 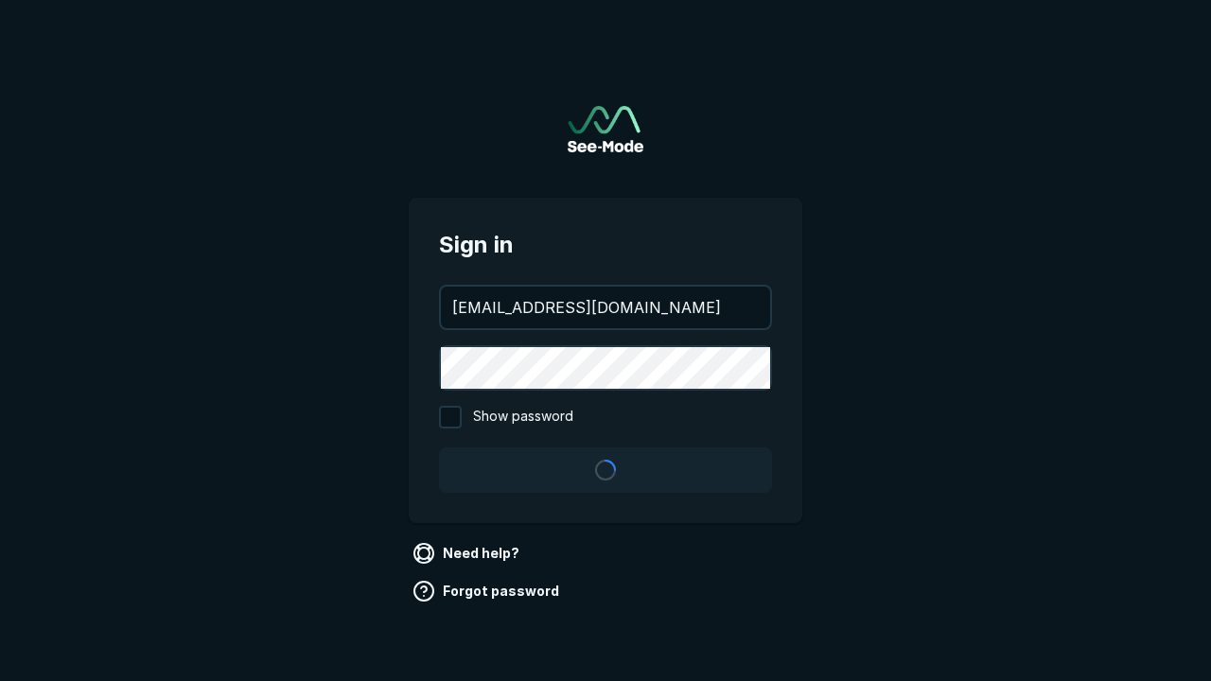 I want to click on img: See-Mode Logo, so click(x=606, y=129).